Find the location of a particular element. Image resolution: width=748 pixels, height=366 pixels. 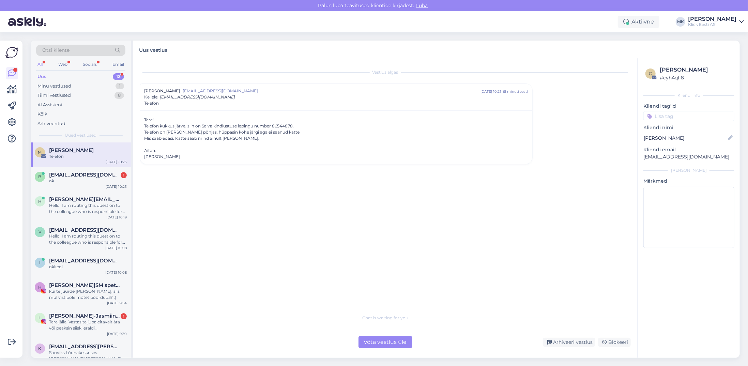

div: Socials is located at coordinates (90, 64).